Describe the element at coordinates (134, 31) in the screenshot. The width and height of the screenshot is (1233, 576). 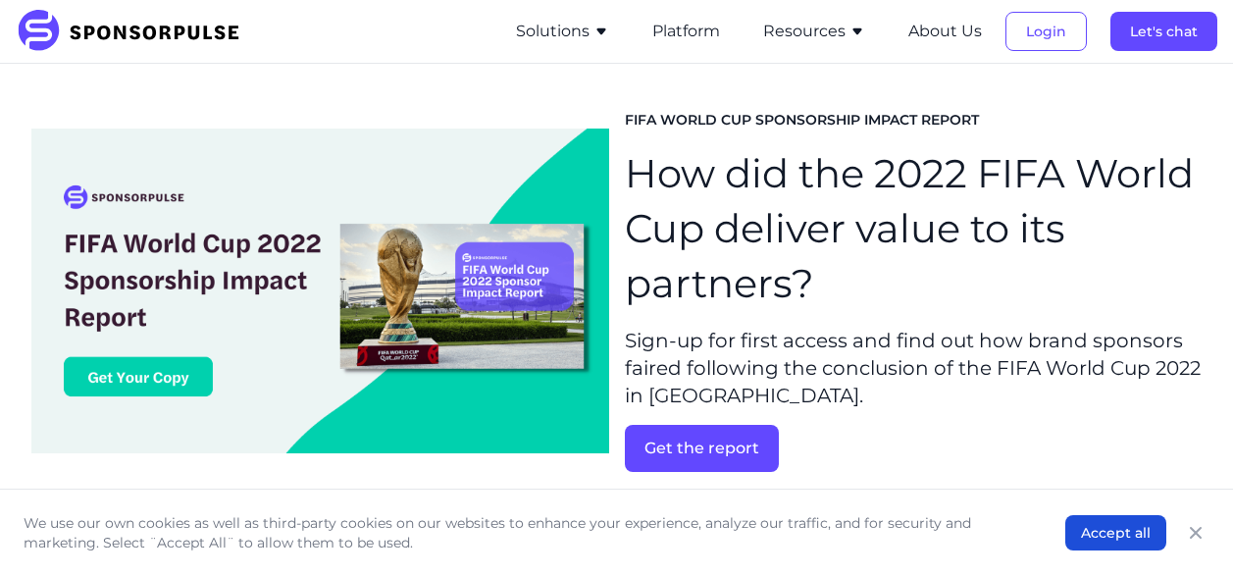
I see `img: SponsorPulse` at that location.